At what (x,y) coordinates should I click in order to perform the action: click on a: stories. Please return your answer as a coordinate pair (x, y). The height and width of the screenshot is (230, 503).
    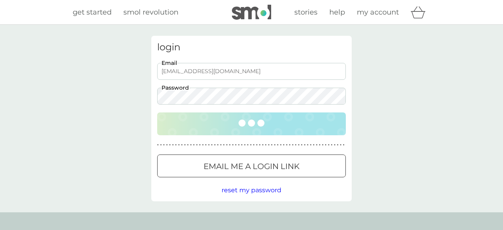
    Looking at the image, I should click on (306, 12).